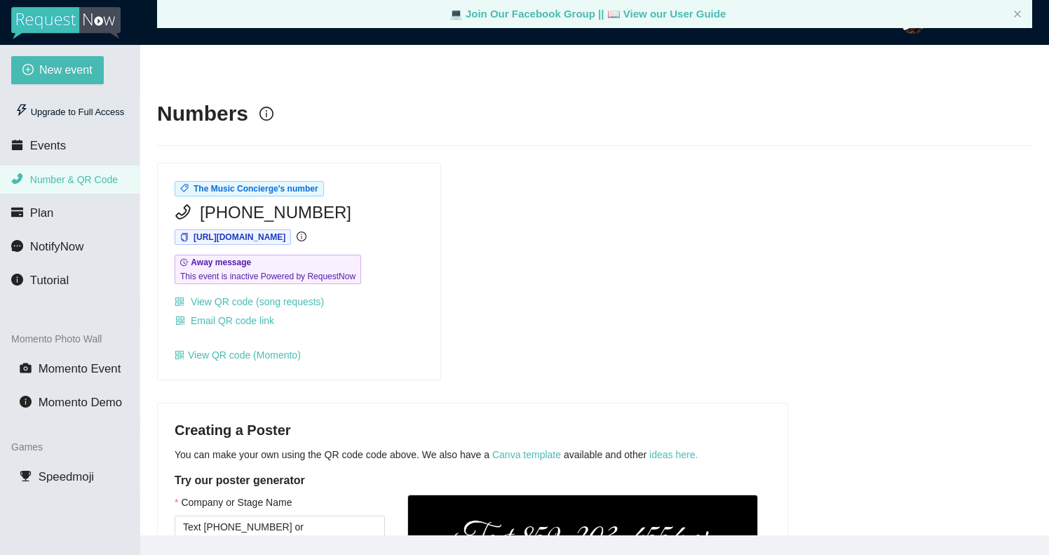 This screenshot has height=555, width=1049. What do you see at coordinates (280, 527) in the screenshot?
I see `input: Company or Stage Name` at bounding box center [280, 527].